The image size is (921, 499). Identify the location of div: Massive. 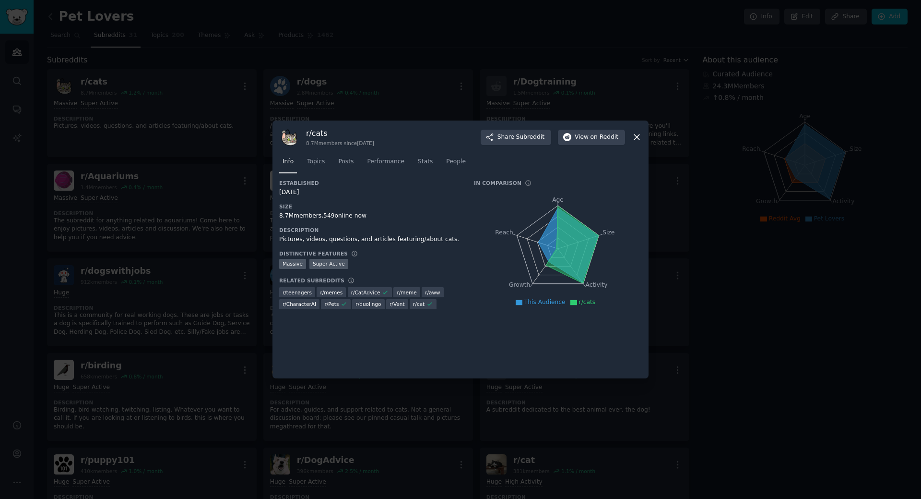
(293, 263).